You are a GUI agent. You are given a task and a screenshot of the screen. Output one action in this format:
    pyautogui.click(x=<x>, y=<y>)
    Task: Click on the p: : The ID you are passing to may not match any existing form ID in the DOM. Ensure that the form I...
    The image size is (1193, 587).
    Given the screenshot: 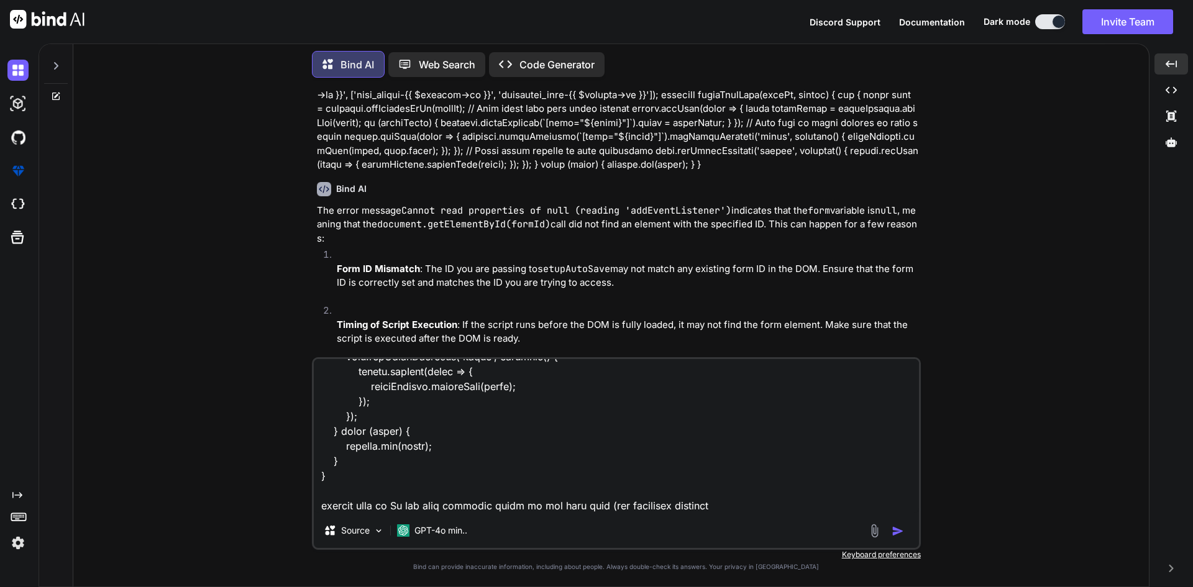 What is the action you would take?
    pyautogui.click(x=628, y=276)
    